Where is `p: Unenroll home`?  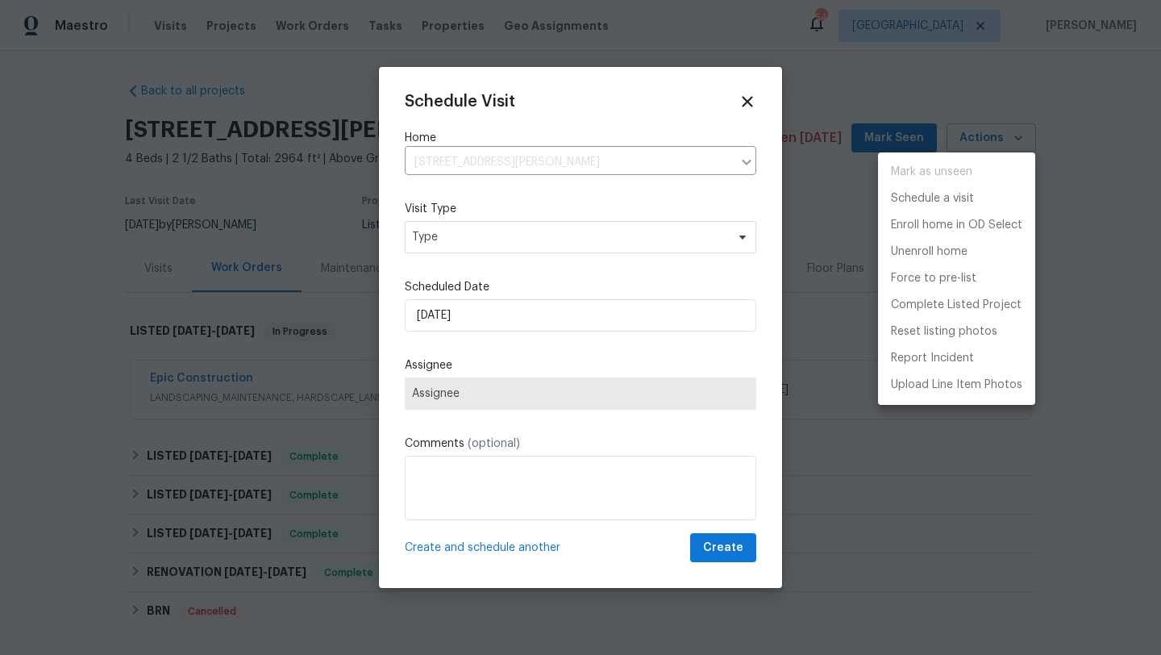 p: Unenroll home is located at coordinates (929, 252).